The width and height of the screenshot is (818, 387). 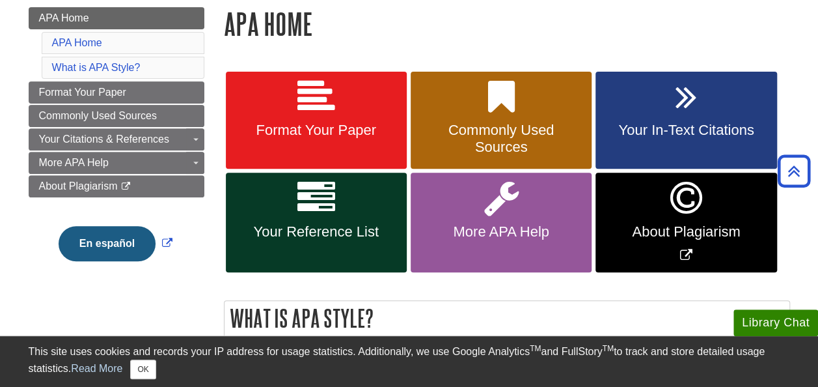 I want to click on div: Guide Page Menu, so click(x=117, y=145).